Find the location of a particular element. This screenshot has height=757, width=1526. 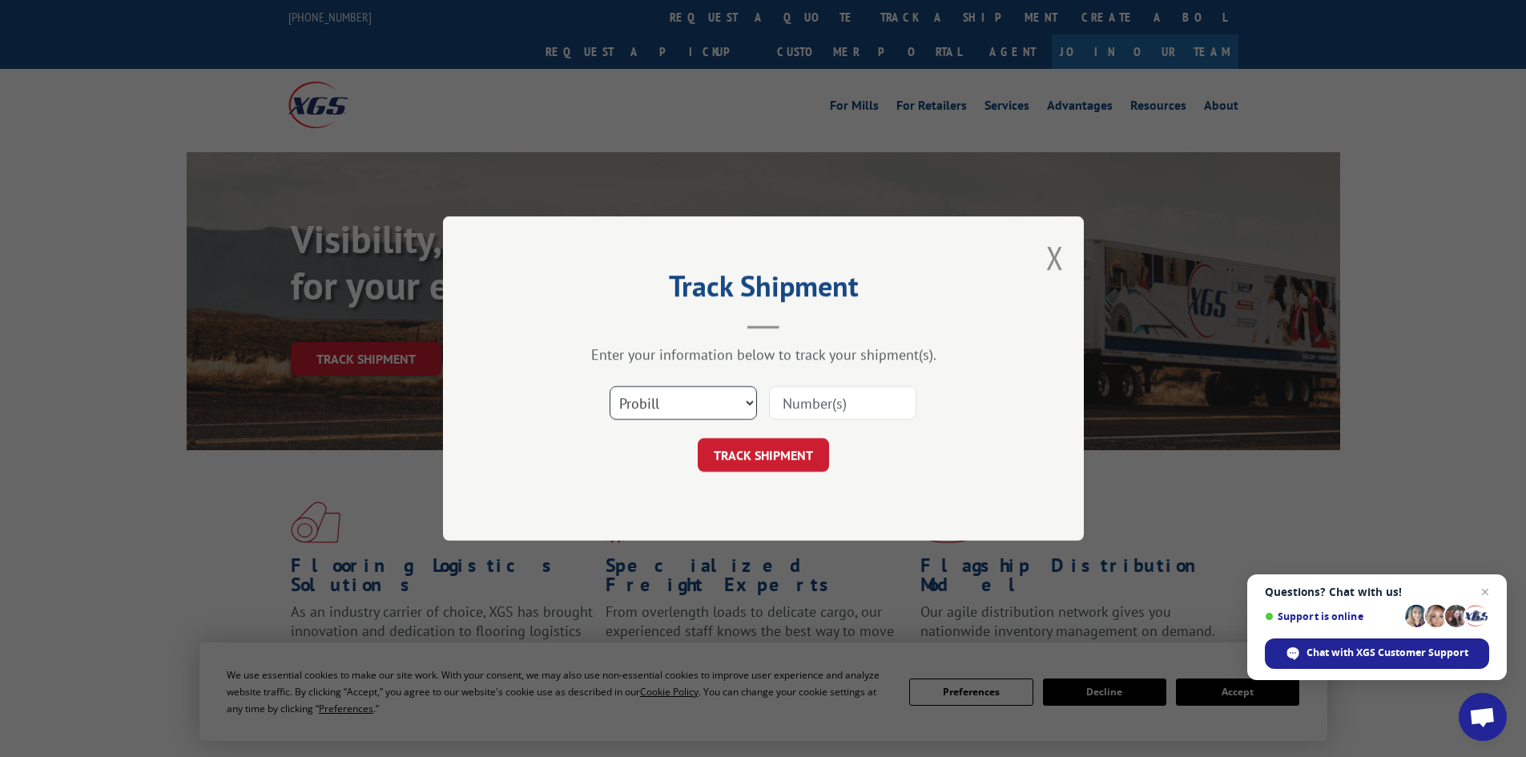

div: Chat with XGS Customer Support is located at coordinates (1377, 654).